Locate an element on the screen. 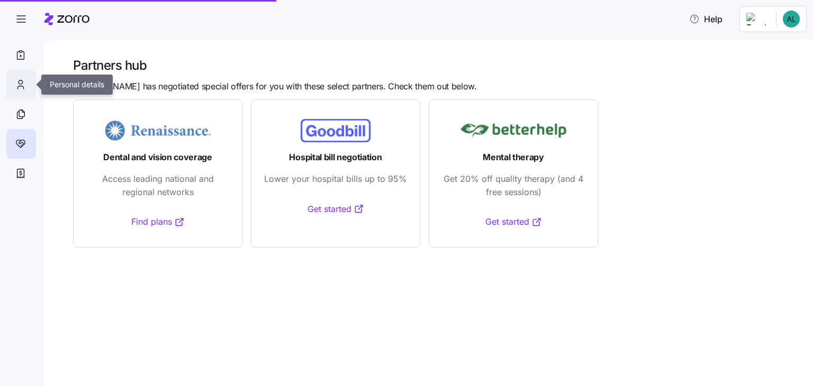 The image size is (813, 386). div: Close is located at coordinates (348, 14).